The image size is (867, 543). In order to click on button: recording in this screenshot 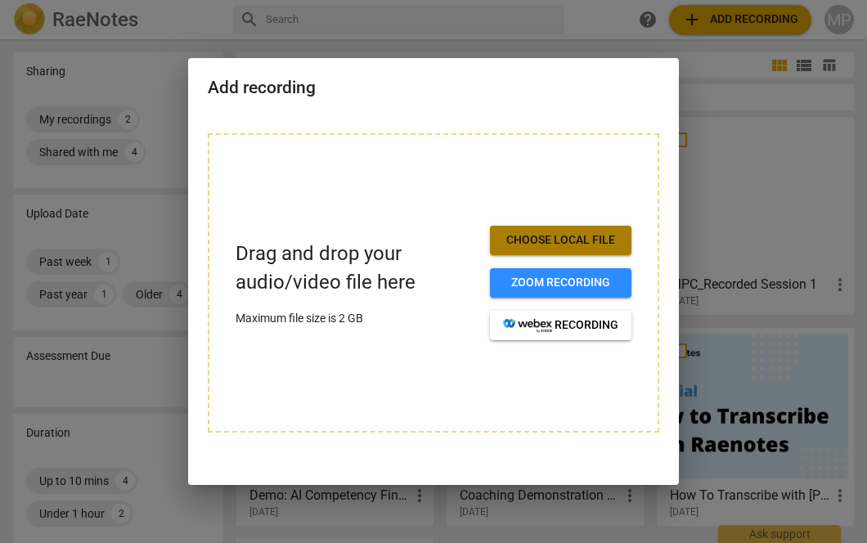, I will do `click(561, 326)`.